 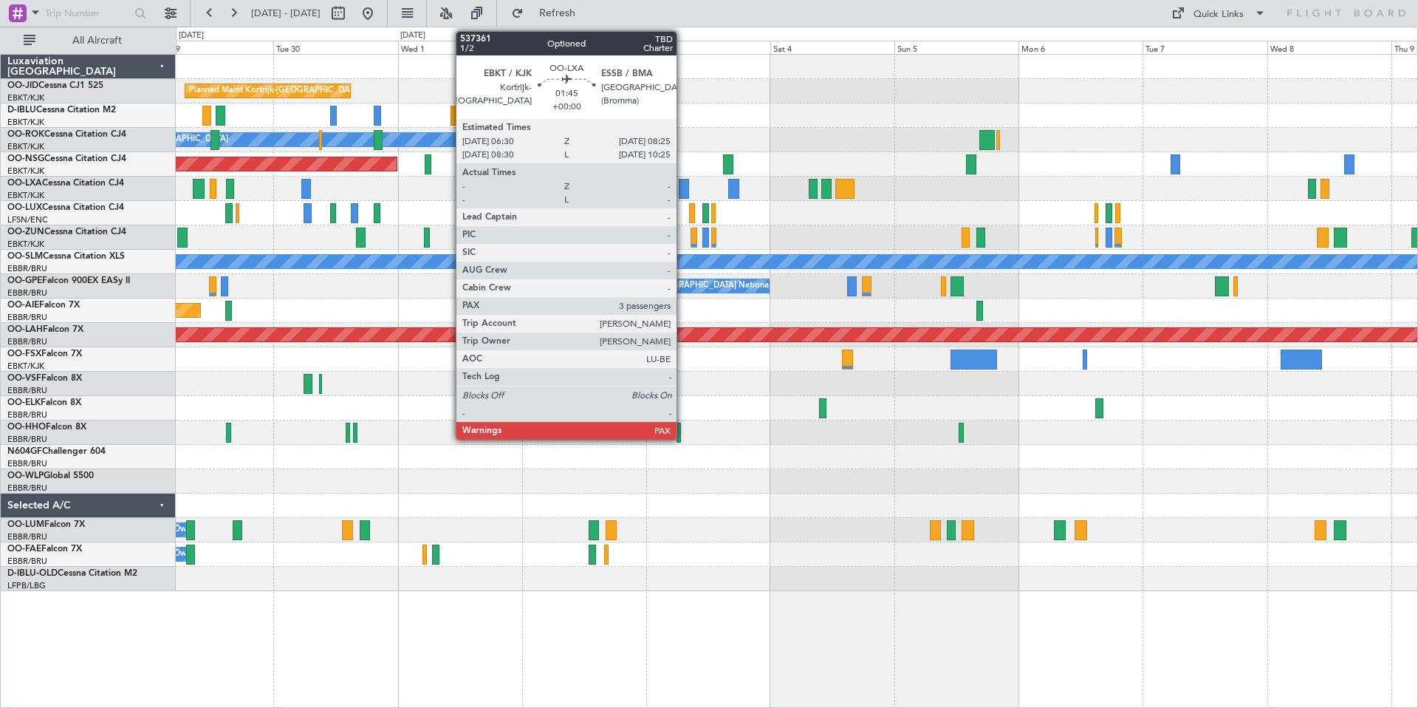 I want to click on a: OO-LXACessna Citation CJ4, so click(x=66, y=183).